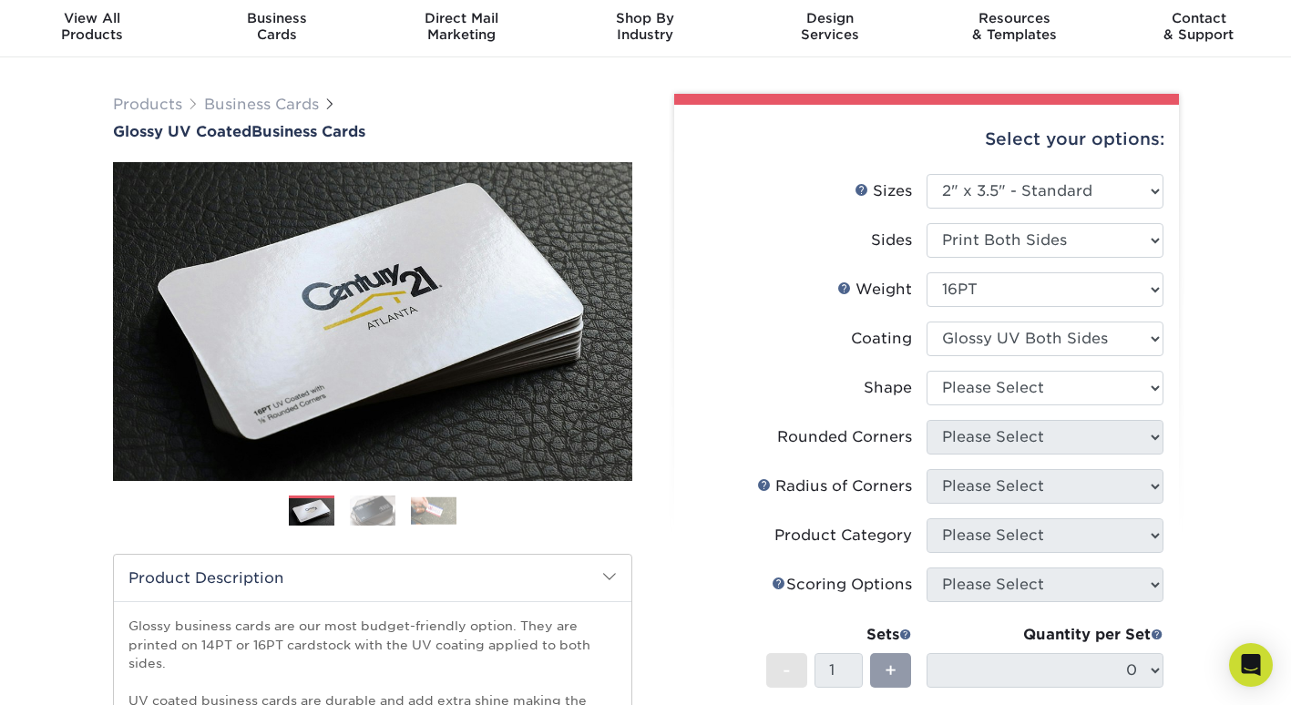 This screenshot has height=705, width=1291. I want to click on div: Rounded Corners, so click(844, 437).